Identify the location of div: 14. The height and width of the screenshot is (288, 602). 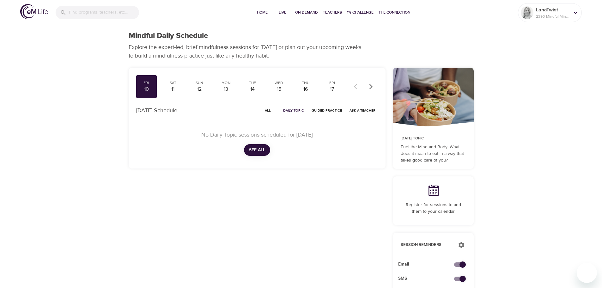
(253, 89).